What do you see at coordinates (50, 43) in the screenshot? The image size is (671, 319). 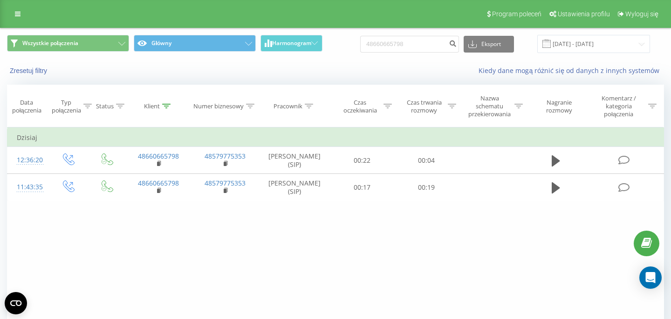 I see `span: Wszystkie połączenia` at bounding box center [50, 43].